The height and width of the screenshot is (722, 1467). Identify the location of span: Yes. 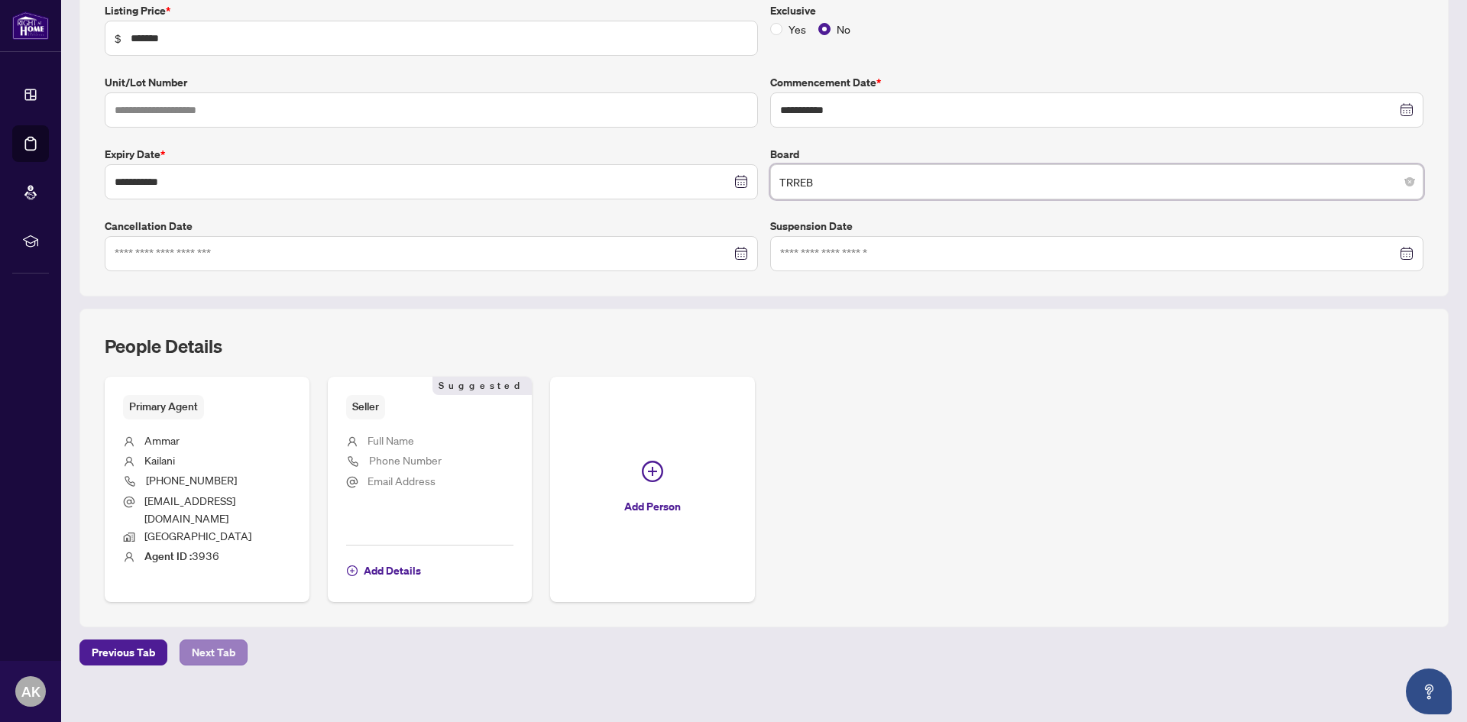
(797, 29).